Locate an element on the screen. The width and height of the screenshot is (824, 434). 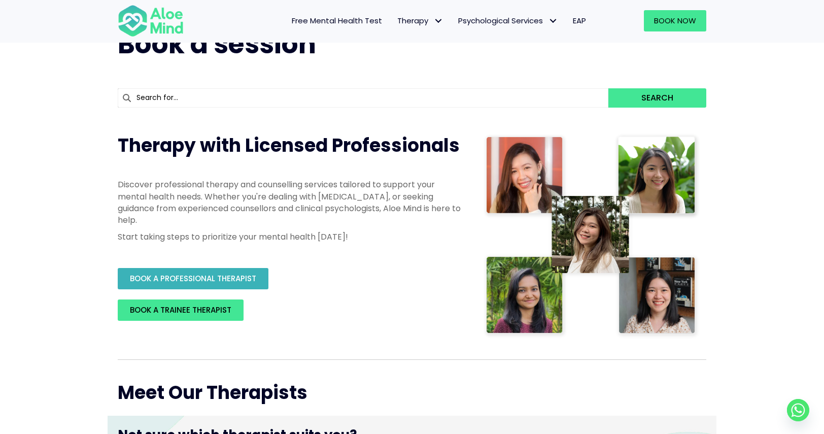
img: Aloe mind Logo is located at coordinates (151, 21).